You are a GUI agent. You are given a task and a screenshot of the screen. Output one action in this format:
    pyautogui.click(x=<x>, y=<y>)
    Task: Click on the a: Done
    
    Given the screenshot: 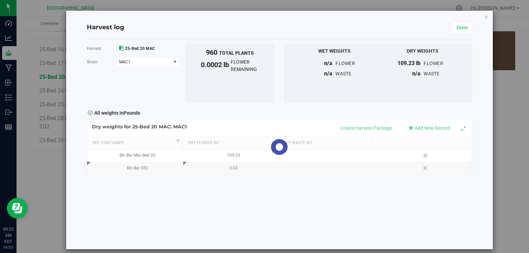 What is the action you would take?
    pyautogui.click(x=462, y=28)
    